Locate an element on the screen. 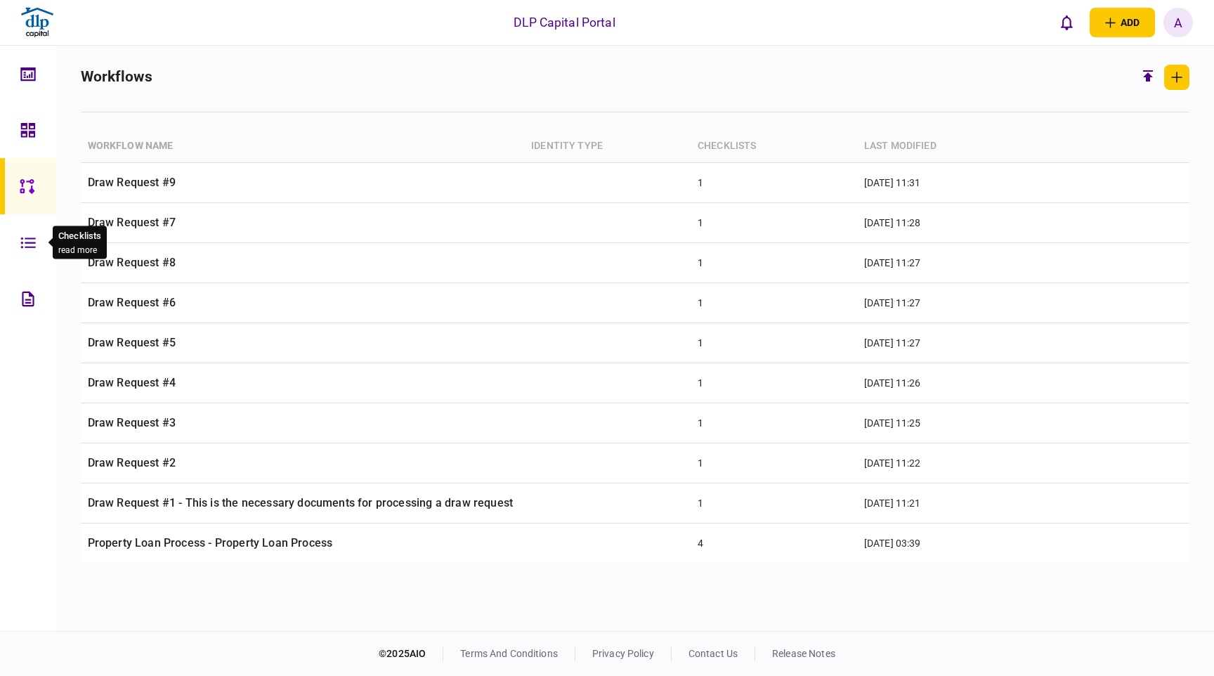 This screenshot has width=1214, height=676. button: open adding identity options is located at coordinates (1122, 22).